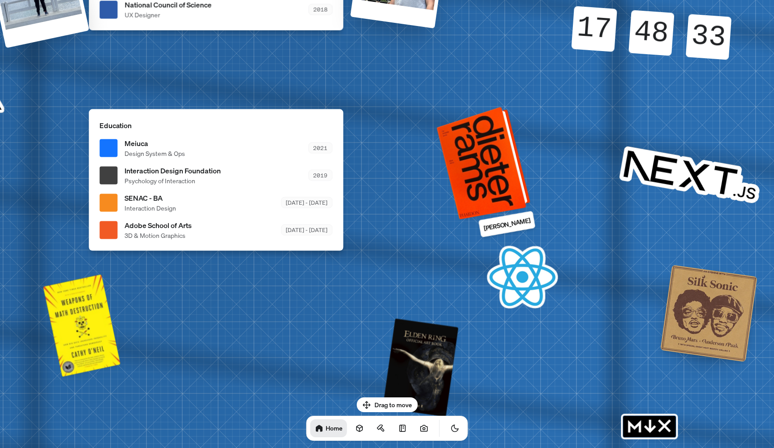 This screenshot has width=774, height=448. Describe the element at coordinates (168, 15) in the screenshot. I see `span: UX Designer` at that location.